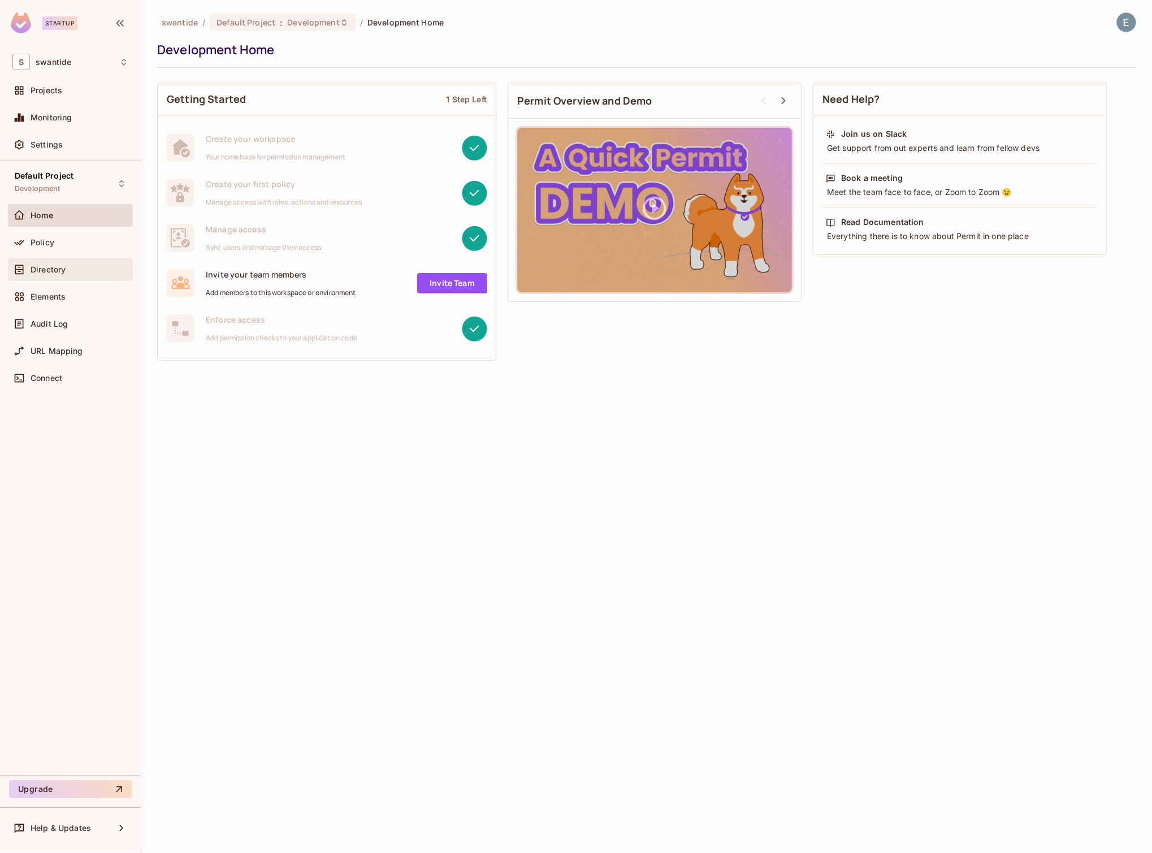  Describe the element at coordinates (405, 22) in the screenshot. I see `span: Development Home` at that location.